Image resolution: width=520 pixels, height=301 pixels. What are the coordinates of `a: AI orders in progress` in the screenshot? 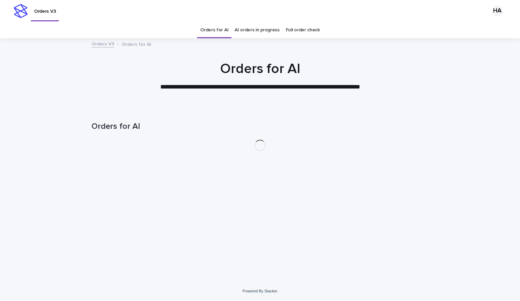 It's located at (257, 30).